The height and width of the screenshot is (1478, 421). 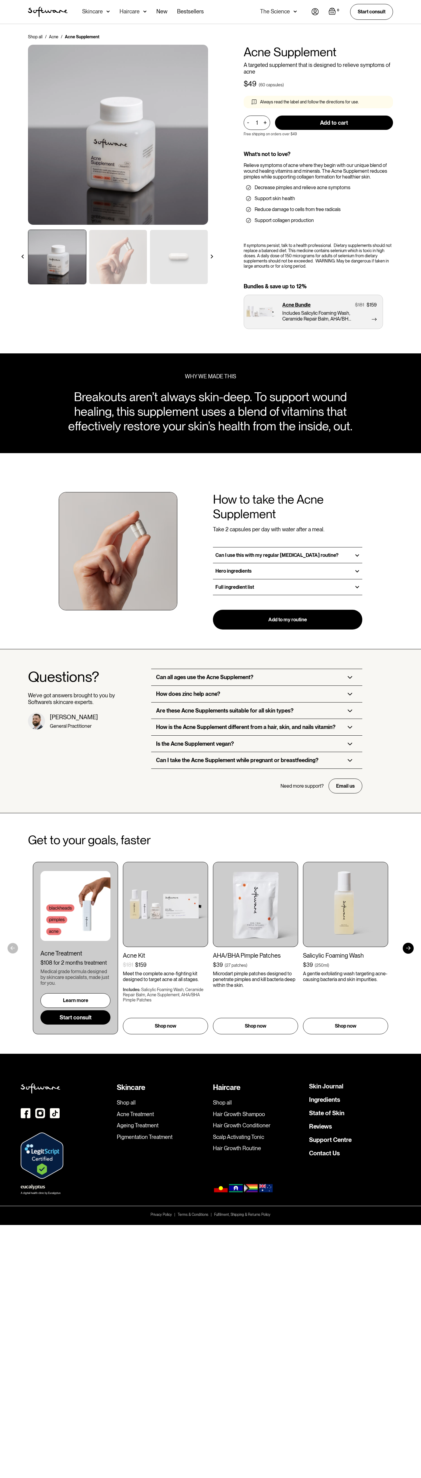 I want to click on a: Acne Bundle$181$159Includes Salicylic Foaming Wash, Ceramide Repair Balm, AHA/BHA Pimple Patches,..., so click(x=313, y=312).